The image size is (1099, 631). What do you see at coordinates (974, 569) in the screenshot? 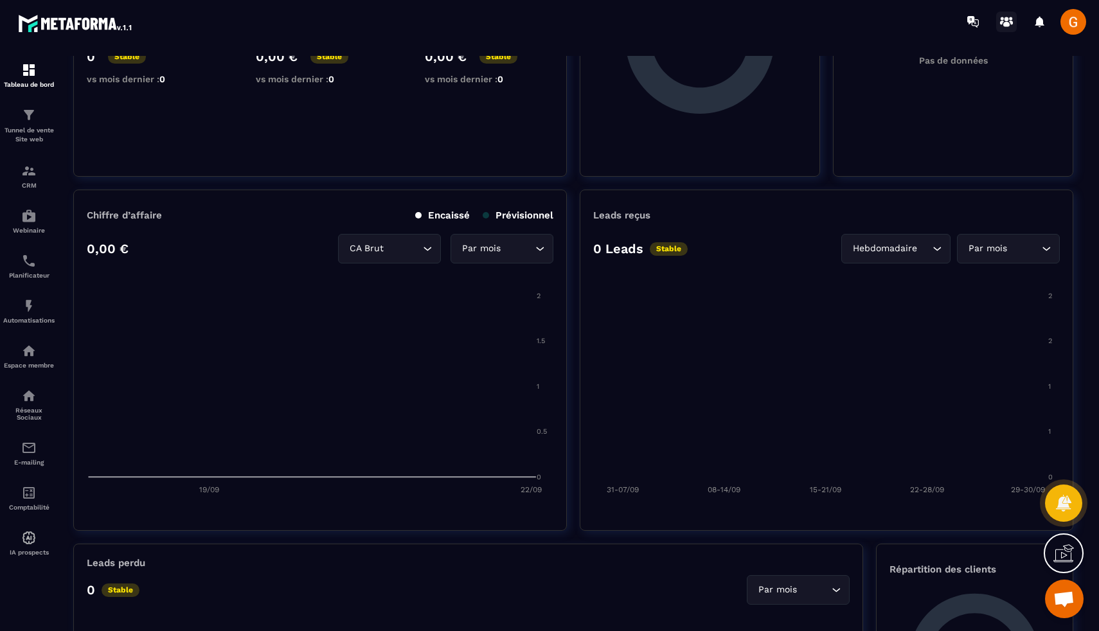
I see `p: Répartition des clients` at bounding box center [974, 569].